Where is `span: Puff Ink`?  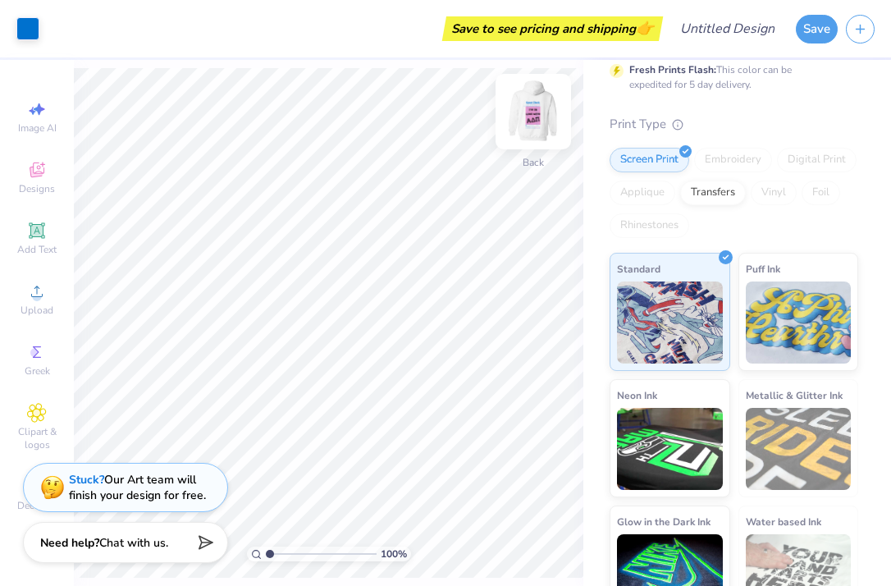 span: Puff Ink is located at coordinates (763, 268).